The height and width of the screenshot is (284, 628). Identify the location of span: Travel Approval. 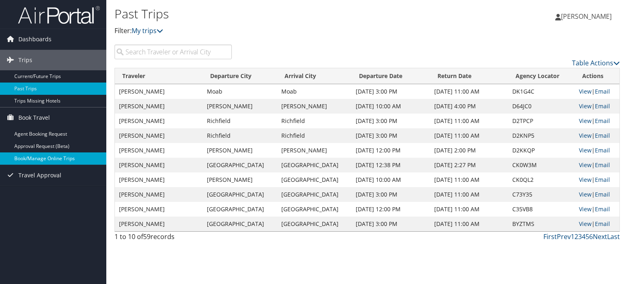
(40, 175).